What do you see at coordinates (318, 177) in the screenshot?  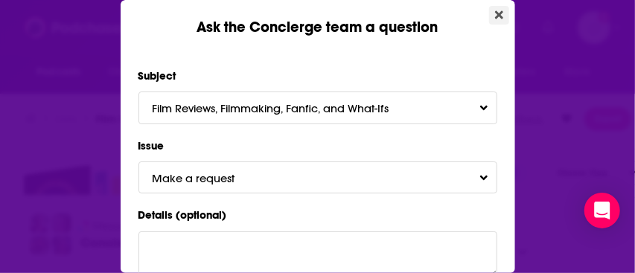 I see `button: Make a requestToggle Pronoun Dropdown` at bounding box center [318, 177].